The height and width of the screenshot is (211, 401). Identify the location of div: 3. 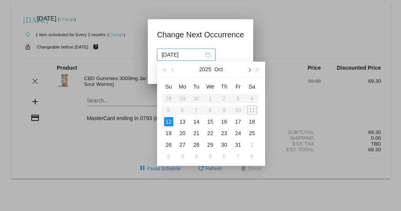
(182, 157).